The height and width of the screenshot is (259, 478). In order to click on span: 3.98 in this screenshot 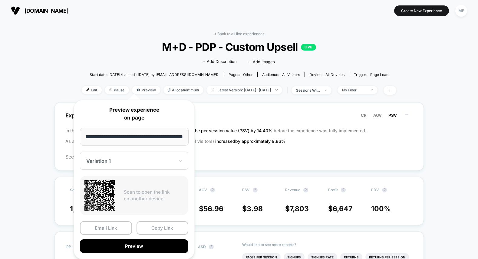, I will do `click(255, 209)`.